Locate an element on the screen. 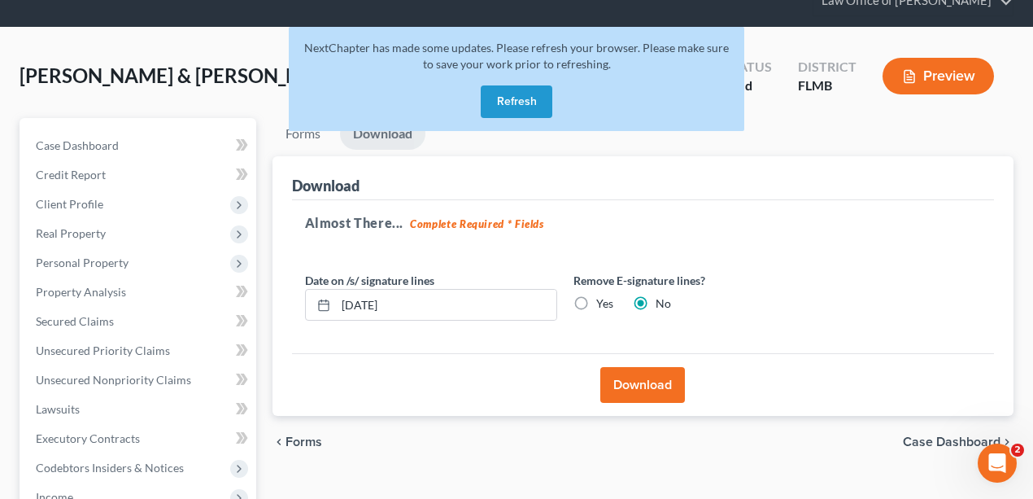  span: Client Profile is located at coordinates (69, 203).